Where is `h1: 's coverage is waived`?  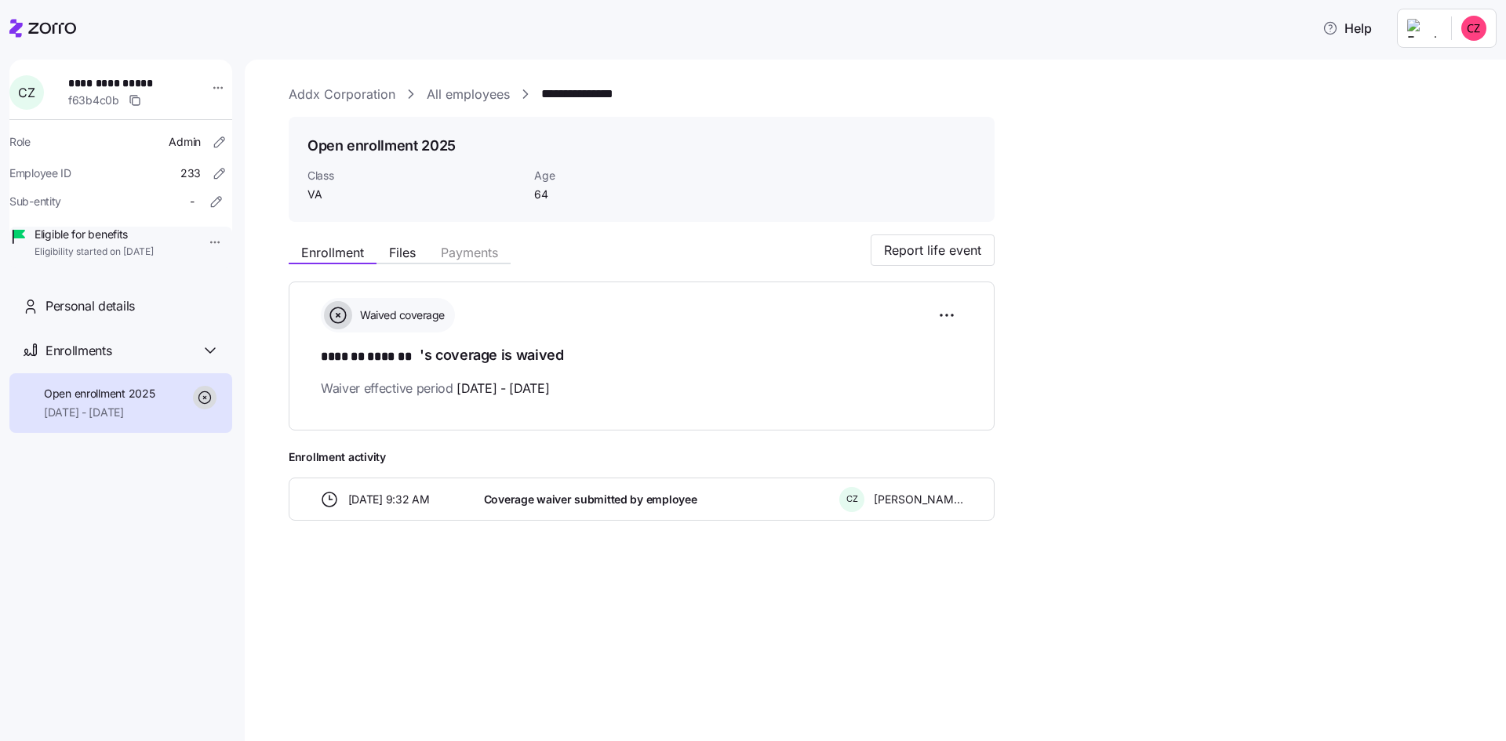 h1: 's coverage is waived is located at coordinates (642, 356).